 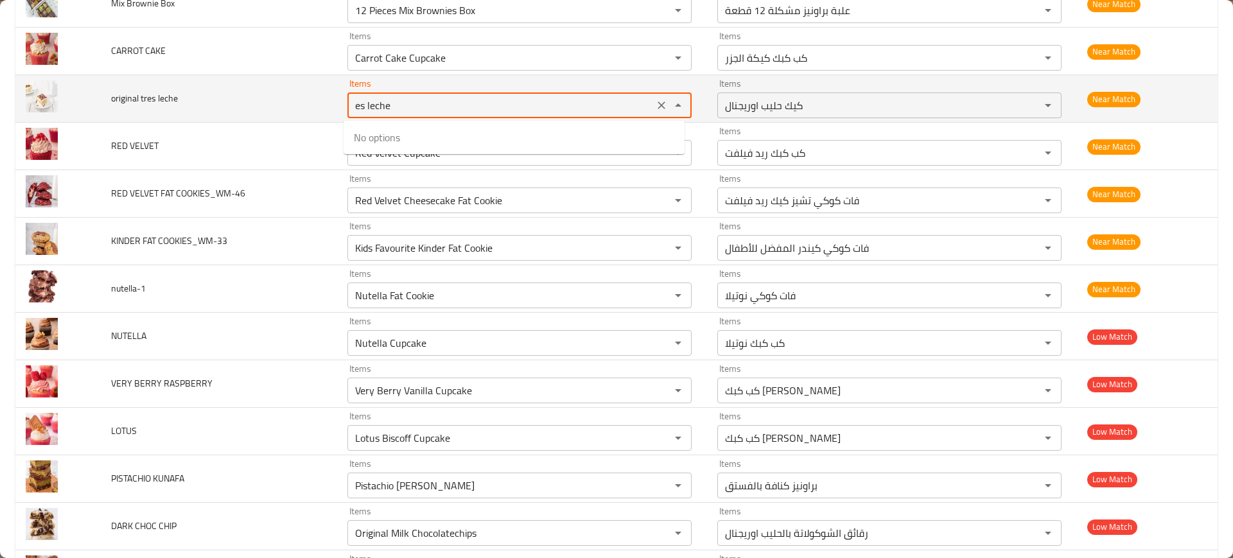 What do you see at coordinates (148, 478) in the screenshot?
I see `span: PISTACHIO KUNAFA` at bounding box center [148, 478].